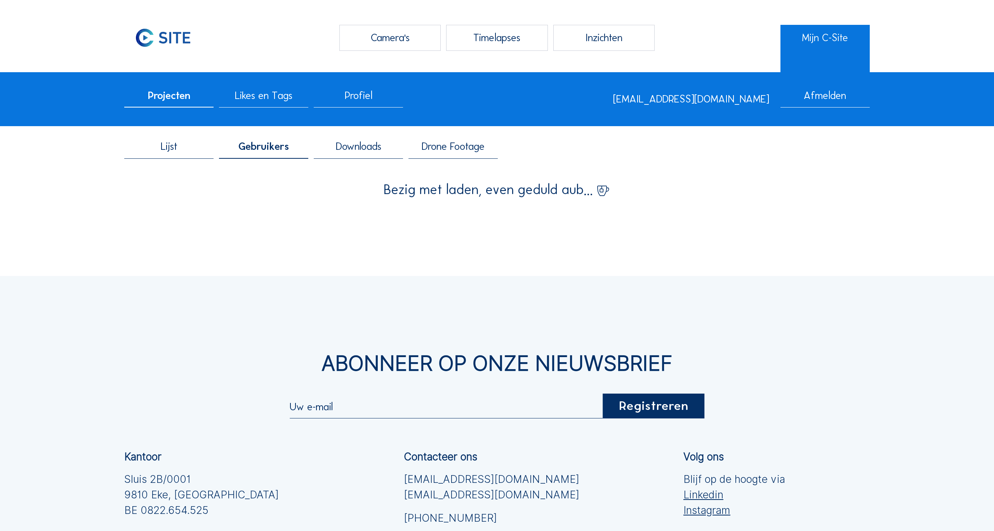 This screenshot has width=994, height=531. I want to click on div: Blijf op de hoogte via, so click(734, 495).